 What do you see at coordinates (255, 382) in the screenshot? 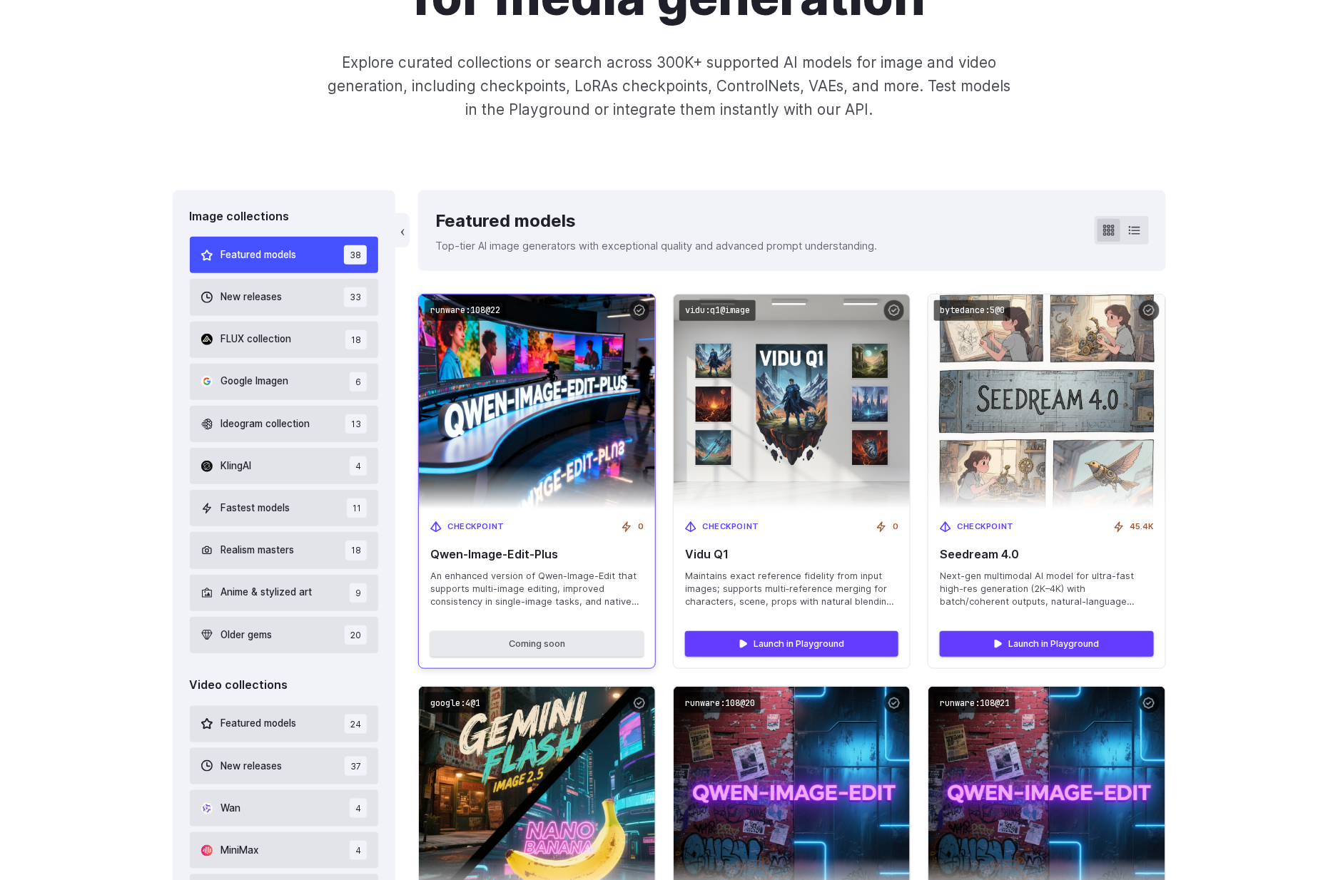
I see `span: Google Imagen` at bounding box center [255, 382].